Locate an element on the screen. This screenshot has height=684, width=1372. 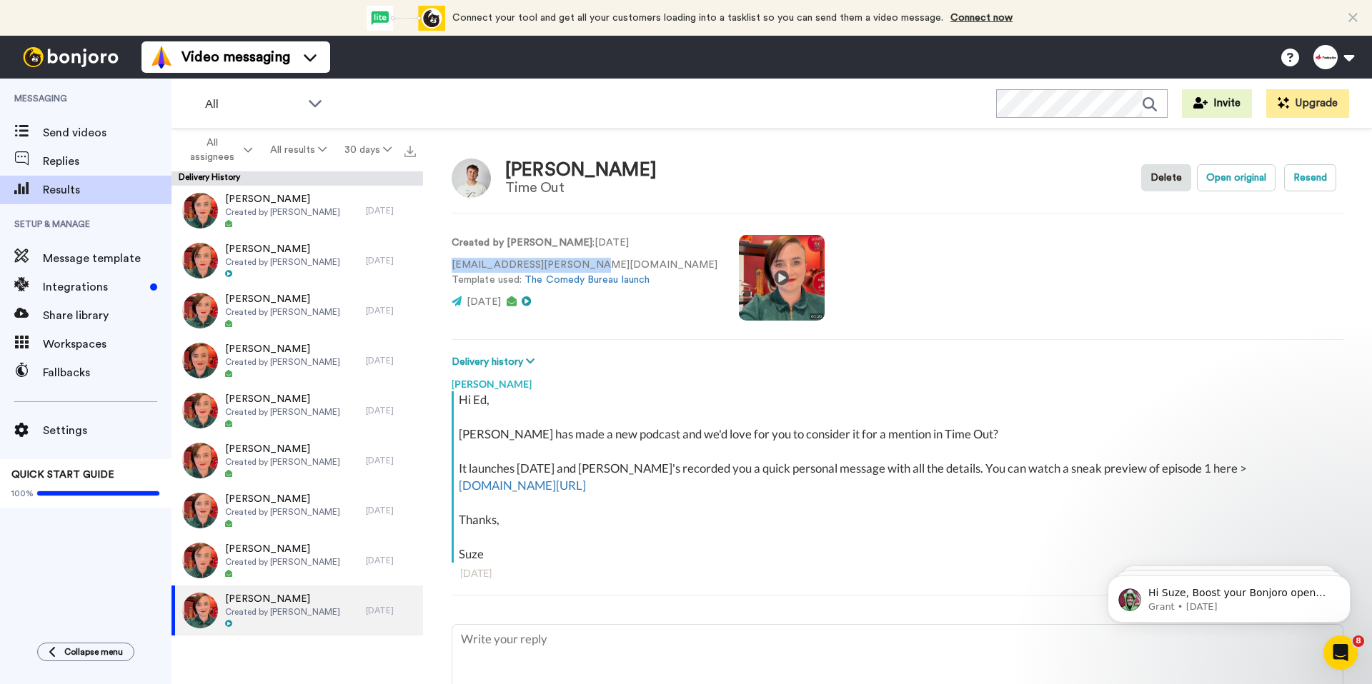
button: Delivery history is located at coordinates (495, 362).